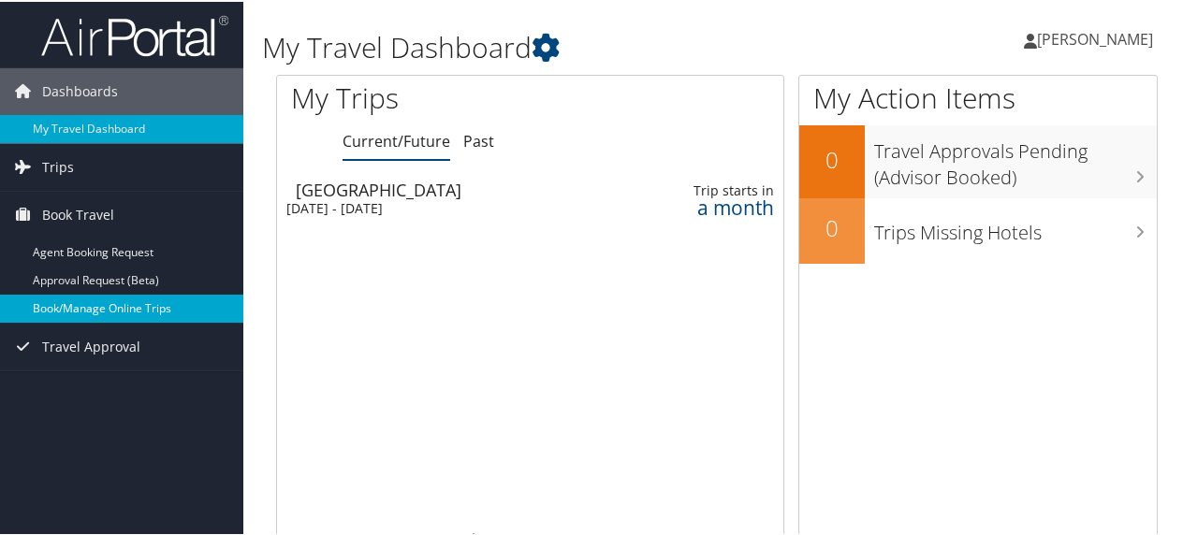 The image size is (1183, 535). I want to click on span: Travel Approval, so click(91, 345).